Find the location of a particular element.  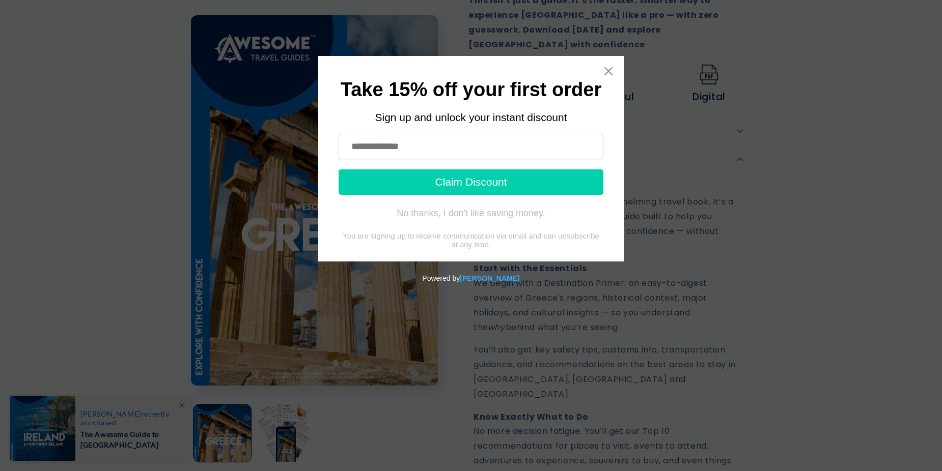

a: Powered by Tydal is located at coordinates (489, 278).